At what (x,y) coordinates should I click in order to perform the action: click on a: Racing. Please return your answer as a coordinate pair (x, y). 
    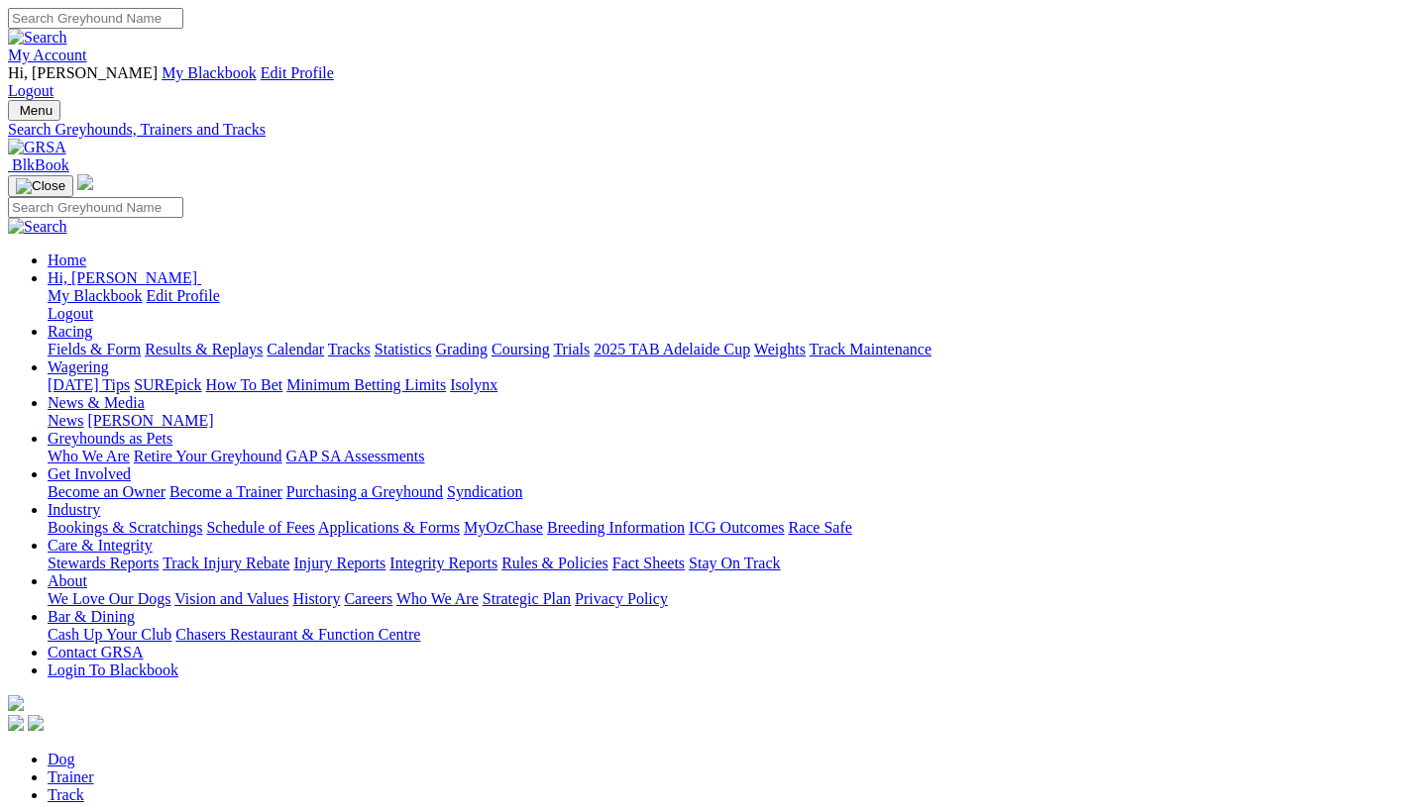
    Looking at the image, I should click on (69, 331).